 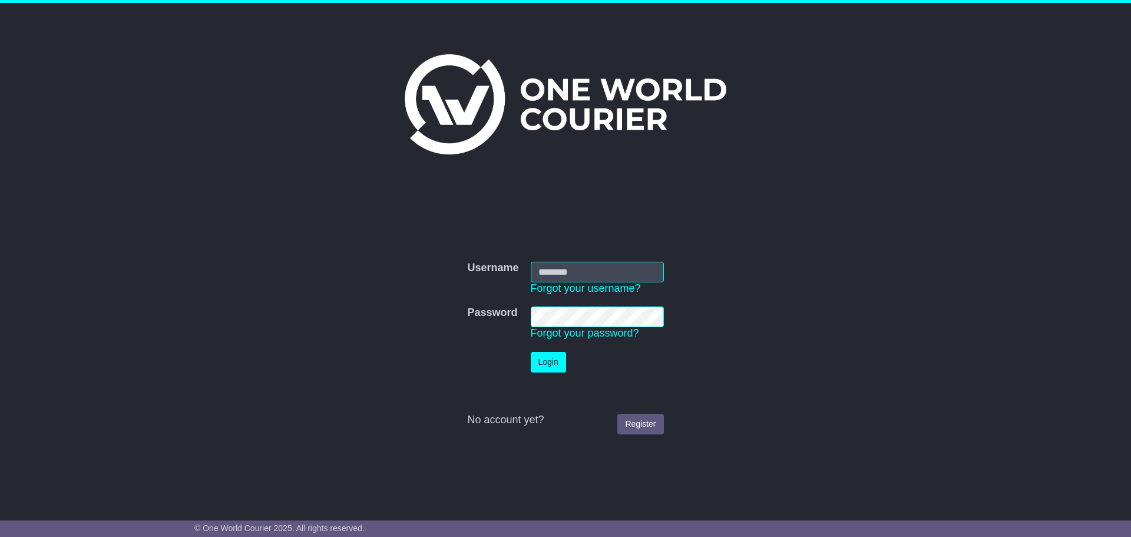 I want to click on img: One World, so click(x=566, y=104).